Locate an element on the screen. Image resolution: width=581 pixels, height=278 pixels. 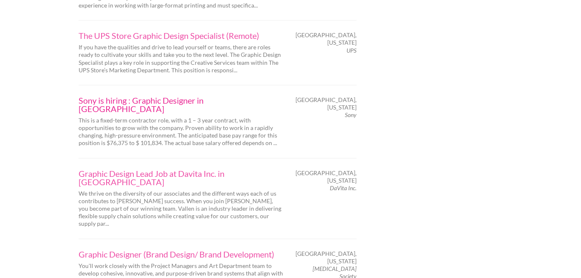
p: We thrive on the diversity of our associates and the different ways each of us contributes to [PE... is located at coordinates (181, 209).